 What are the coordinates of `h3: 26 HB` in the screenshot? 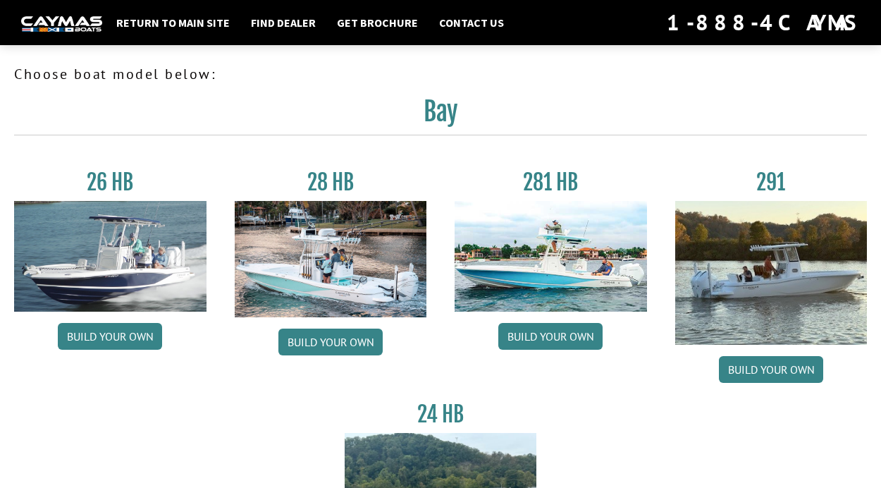 It's located at (110, 182).